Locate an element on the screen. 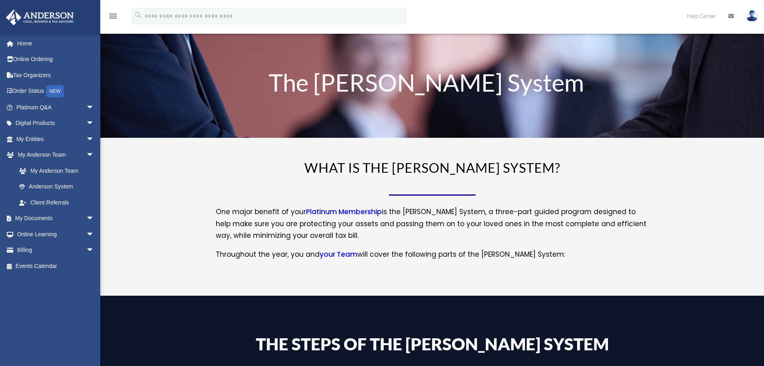 This screenshot has height=366, width=764. a: My Anderson Teamarrow_drop_down is located at coordinates (56, 155).